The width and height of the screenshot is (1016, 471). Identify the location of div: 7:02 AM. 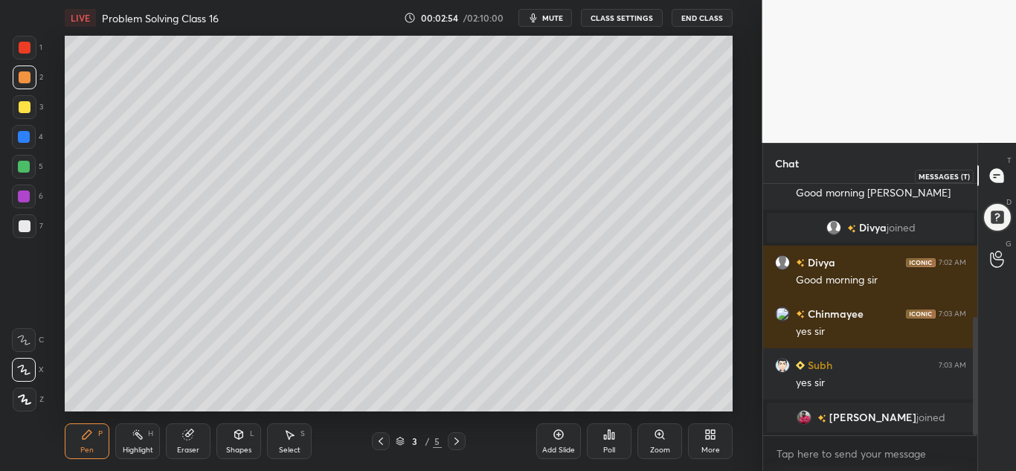
(952, 263).